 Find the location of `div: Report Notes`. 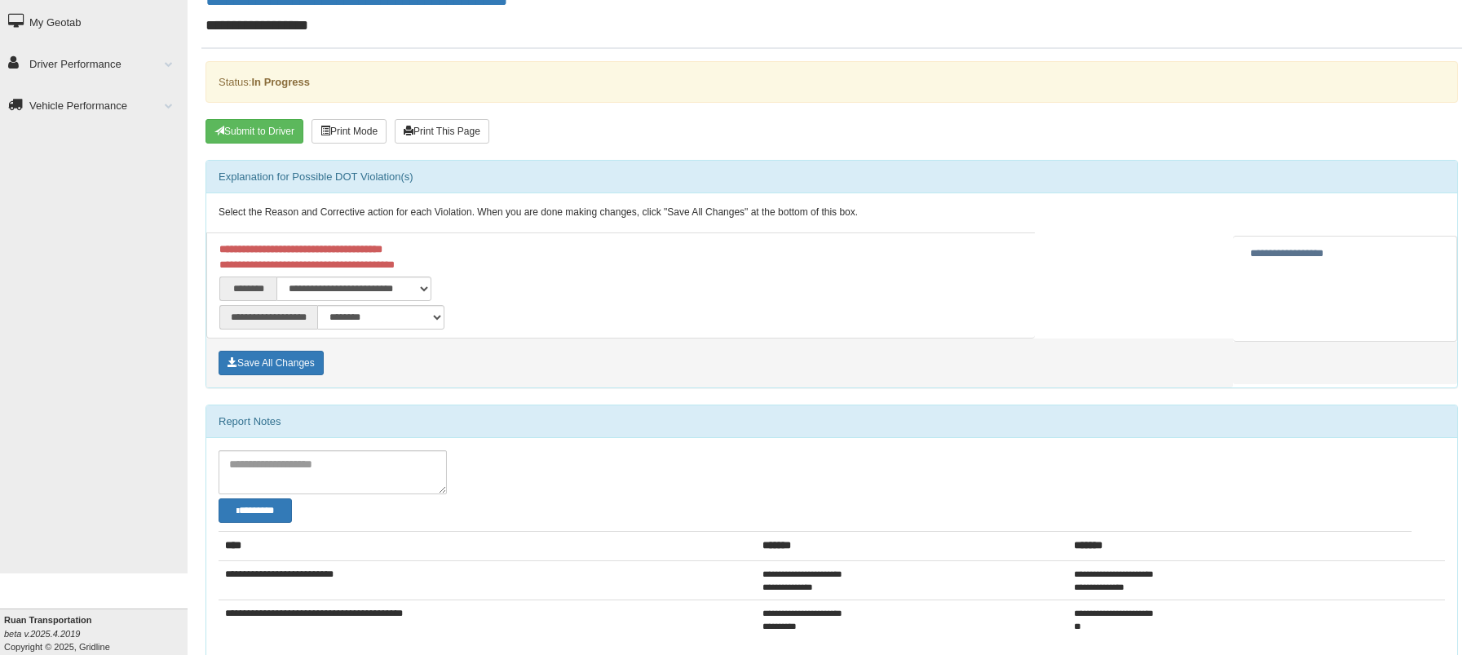

div: Report Notes is located at coordinates (832, 422).